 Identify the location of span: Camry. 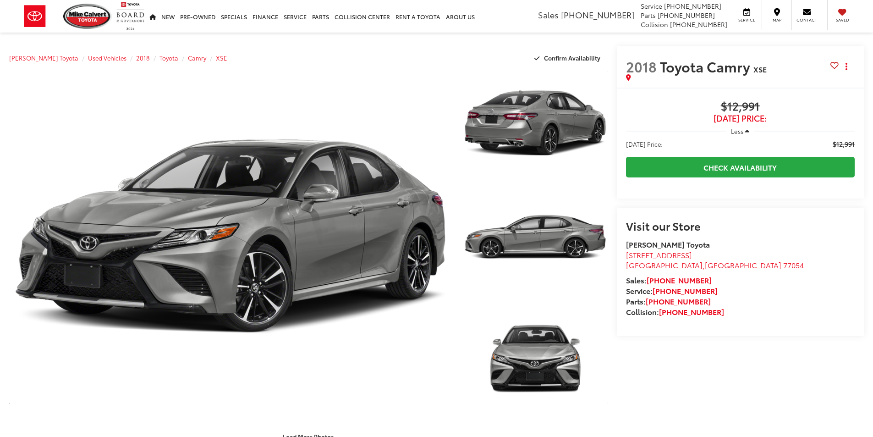
(197, 58).